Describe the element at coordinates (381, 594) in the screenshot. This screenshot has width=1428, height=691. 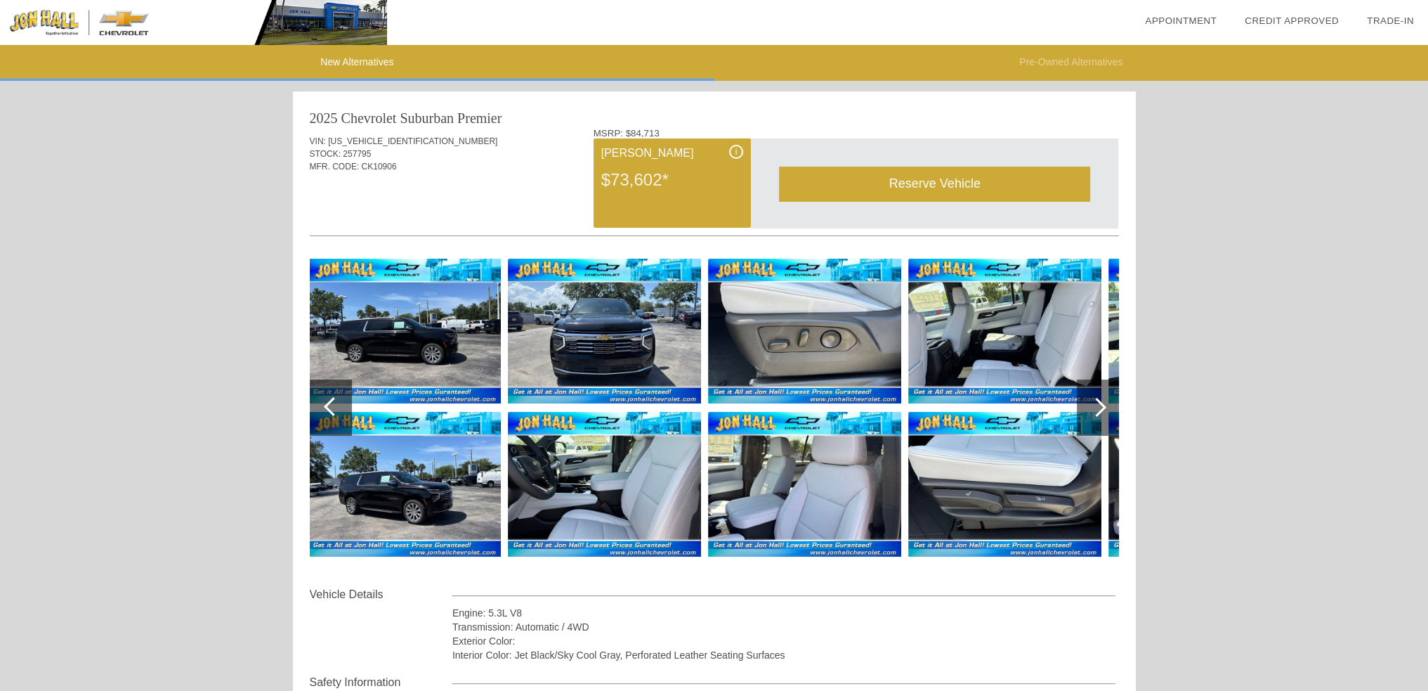
I see `div: Vehicle Details` at that location.